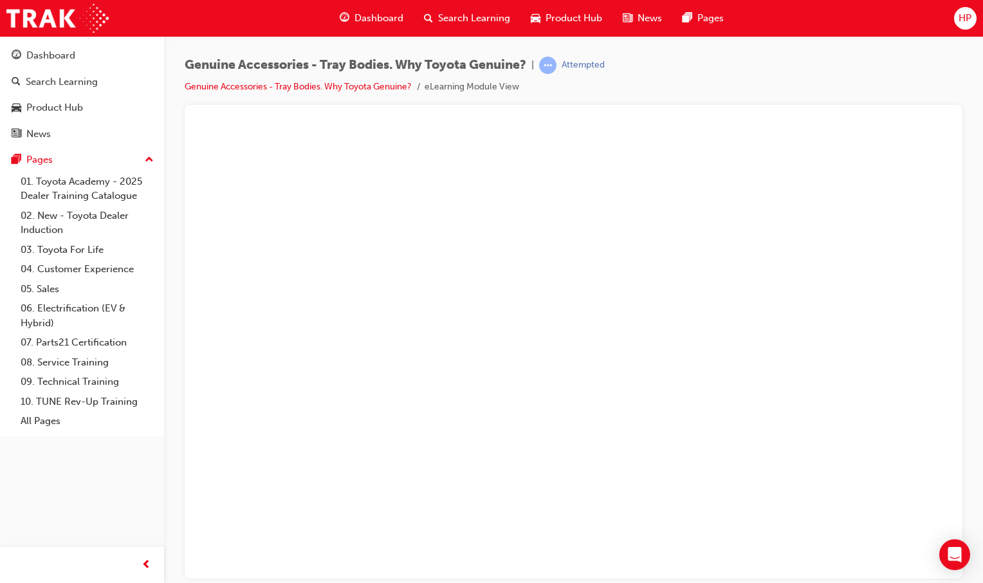  Describe the element at coordinates (474, 18) in the screenshot. I see `span: Search Learning` at that location.